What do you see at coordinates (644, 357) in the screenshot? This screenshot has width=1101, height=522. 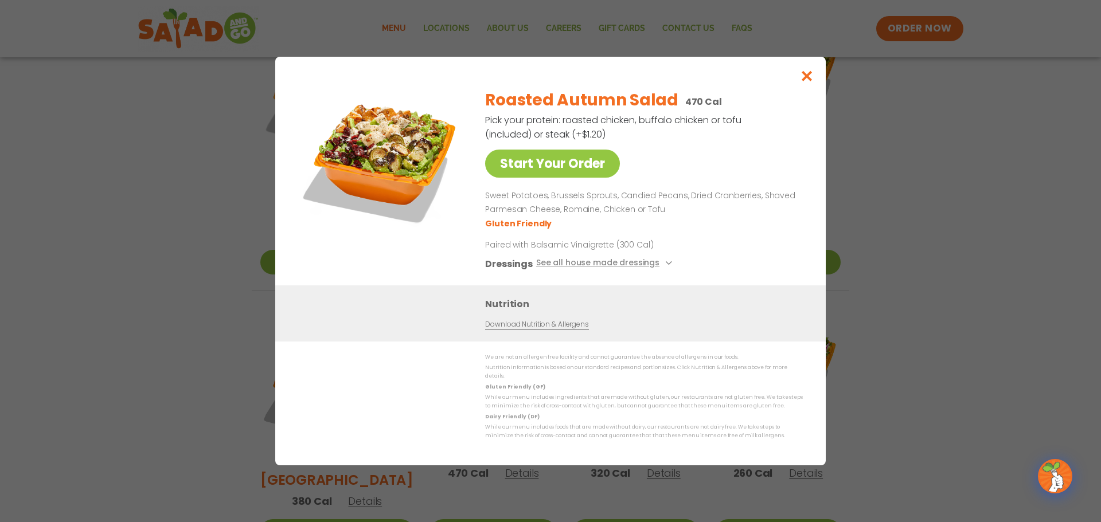 I see `p: We are not an allergen free facility and cannot guarantee the absence of allergens in our foods.` at bounding box center [644, 357].